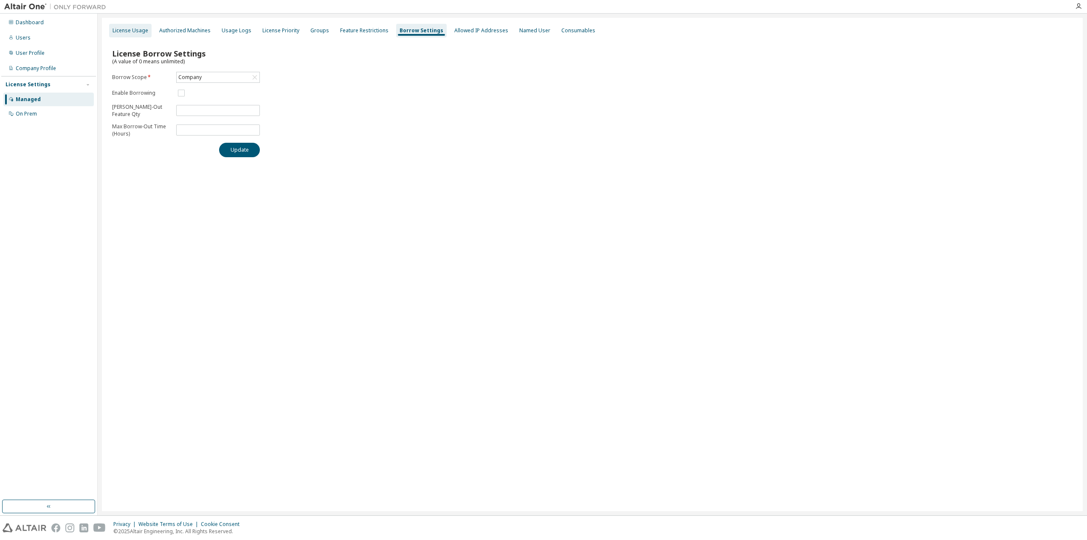 The image size is (1087, 540). I want to click on img: facebook.svg, so click(56, 527).